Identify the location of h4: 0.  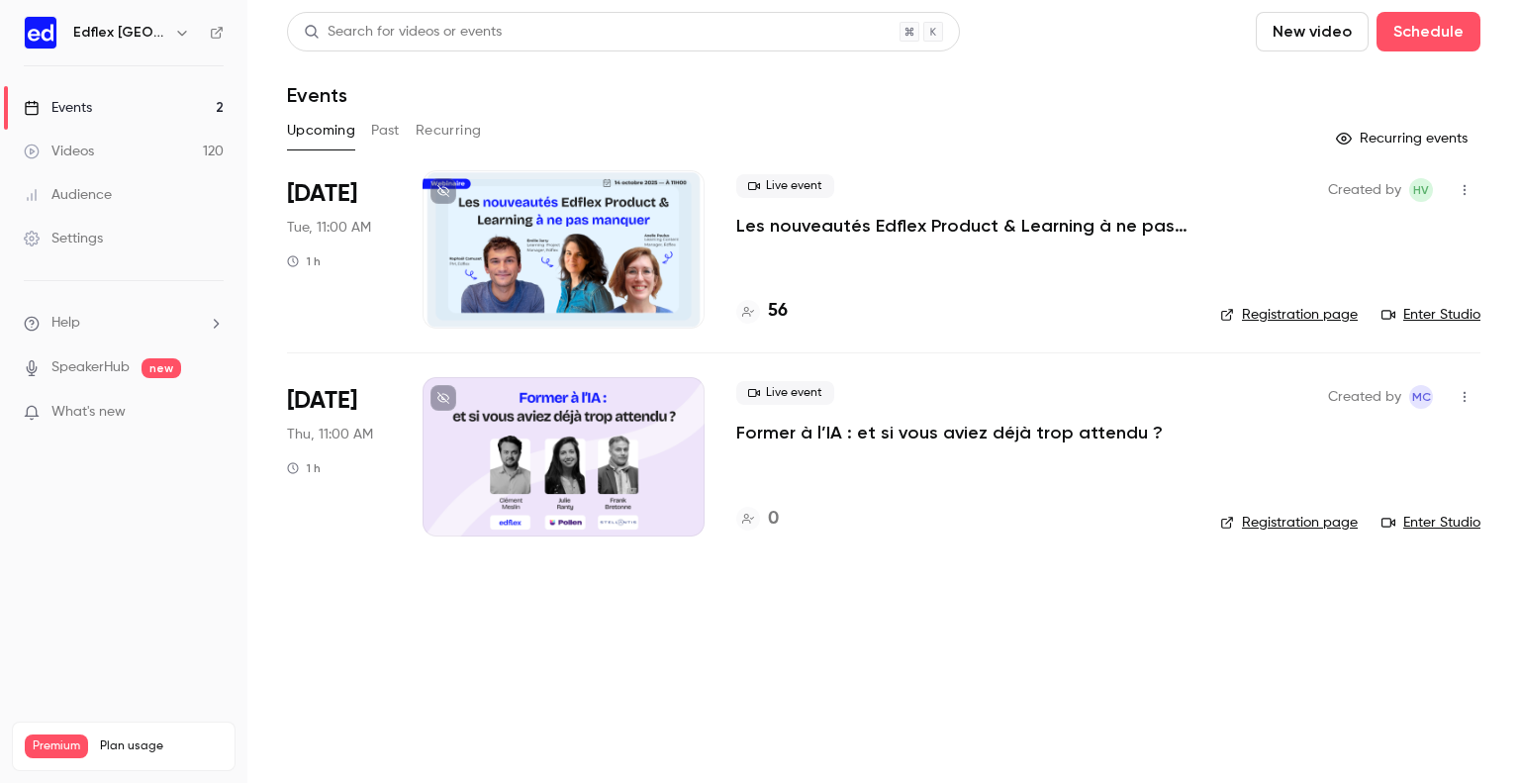
(773, 519).